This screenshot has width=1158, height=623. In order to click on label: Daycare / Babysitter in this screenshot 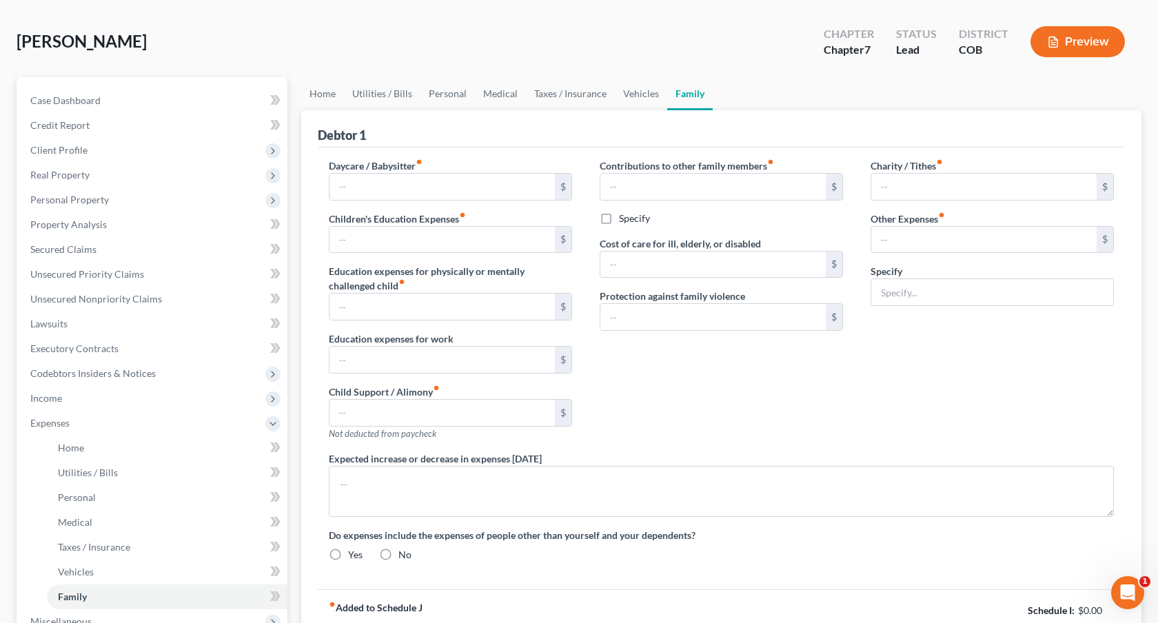, I will do `click(376, 165)`.